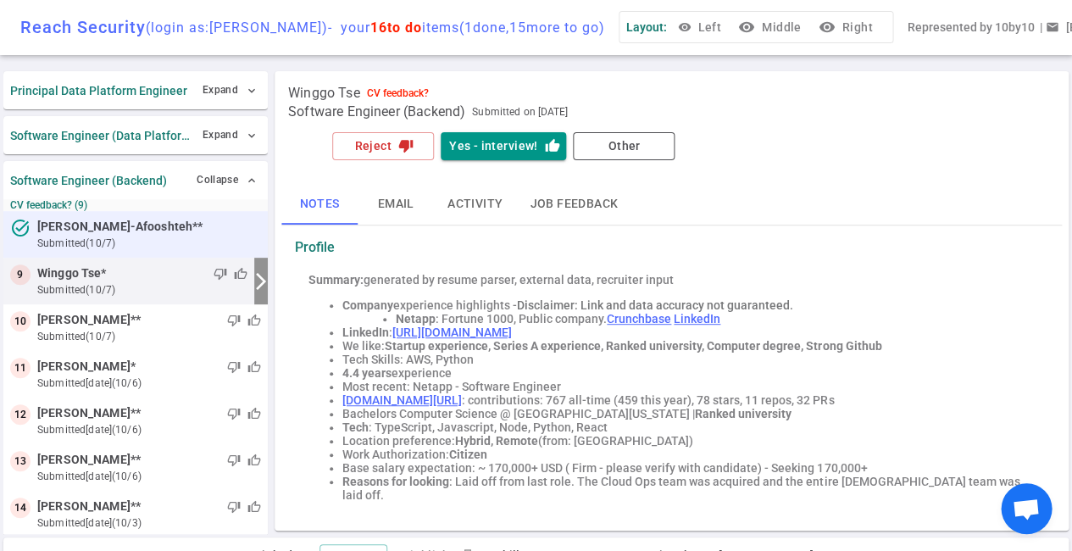  I want to click on div: 10, so click(20, 321).